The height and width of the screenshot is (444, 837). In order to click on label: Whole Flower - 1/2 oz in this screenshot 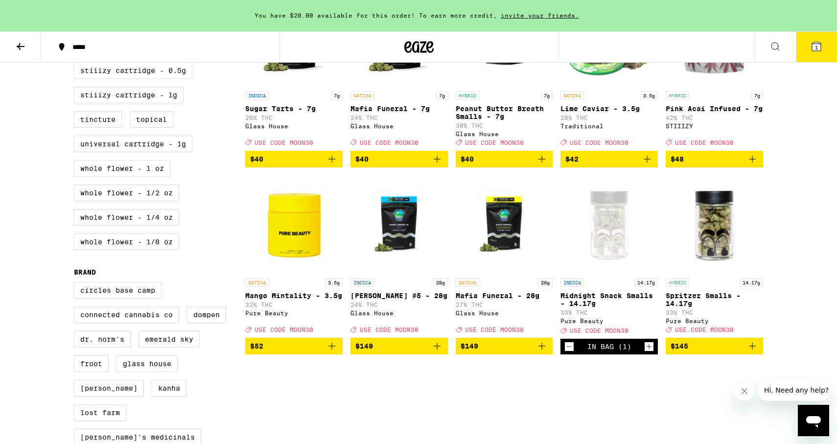, I will do `click(126, 193)`.